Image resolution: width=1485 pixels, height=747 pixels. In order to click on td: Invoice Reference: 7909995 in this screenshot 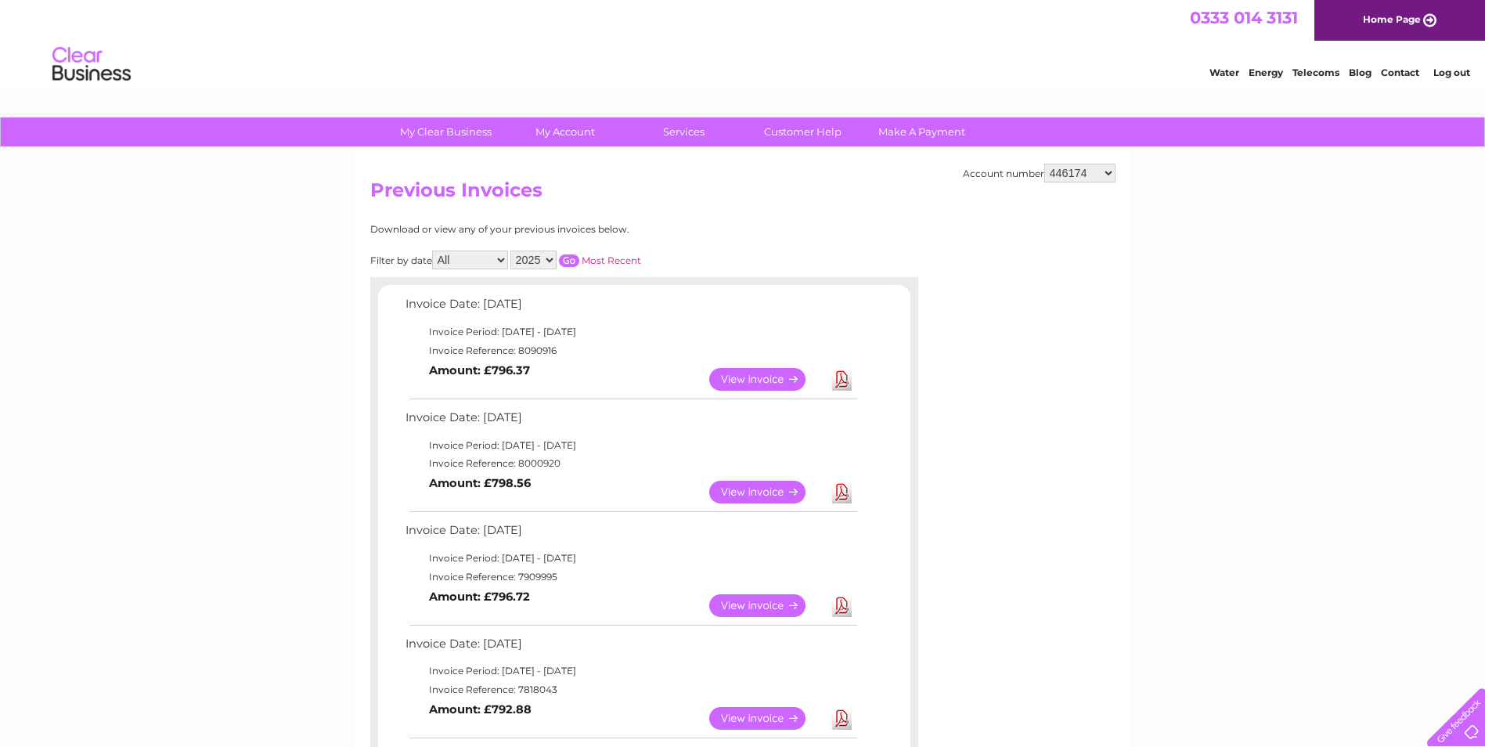, I will do `click(630, 577)`.